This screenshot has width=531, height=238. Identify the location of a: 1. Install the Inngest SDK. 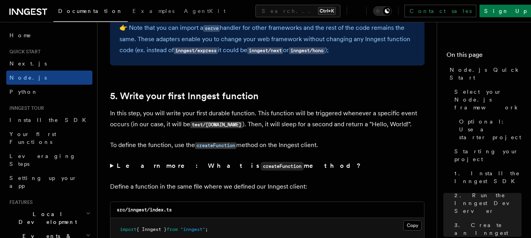
(486, 178).